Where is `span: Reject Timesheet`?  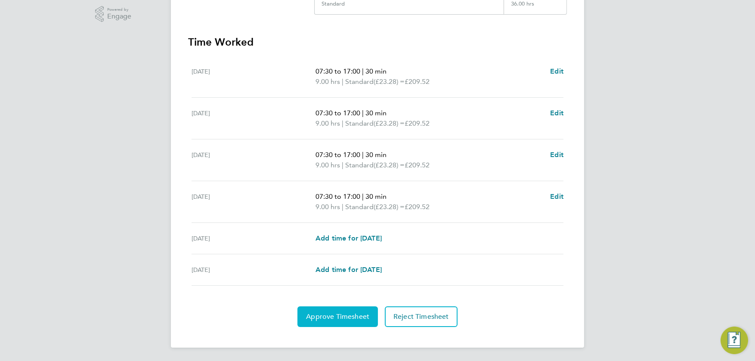 span: Reject Timesheet is located at coordinates (421, 317).